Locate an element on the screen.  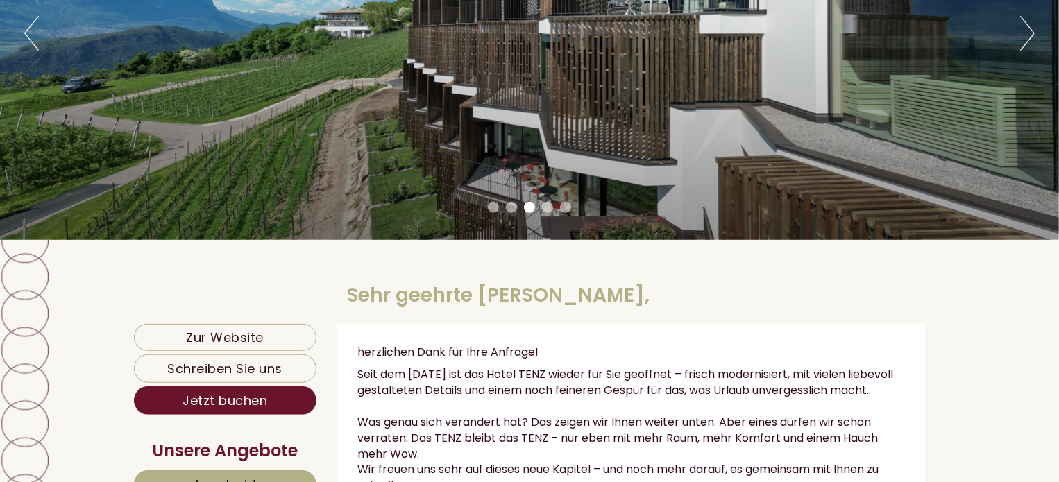
p: herzlichen Dank für Ihre Anfrage! is located at coordinates (631, 352).